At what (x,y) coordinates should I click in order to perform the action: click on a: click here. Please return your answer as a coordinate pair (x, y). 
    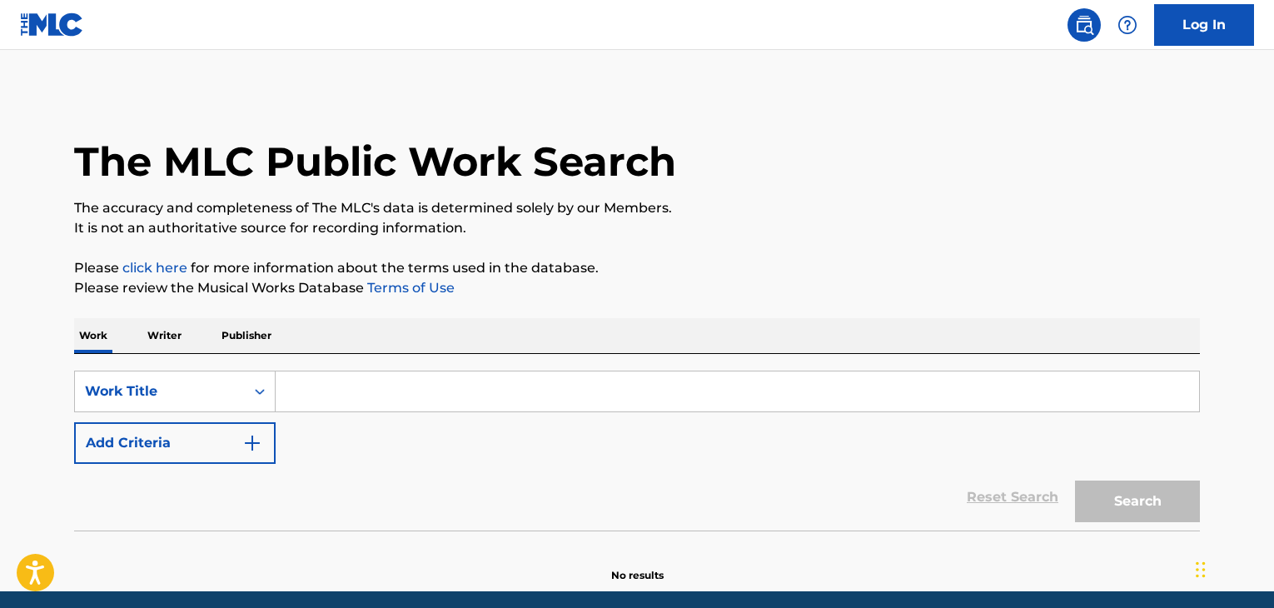
    Looking at the image, I should click on (155, 267).